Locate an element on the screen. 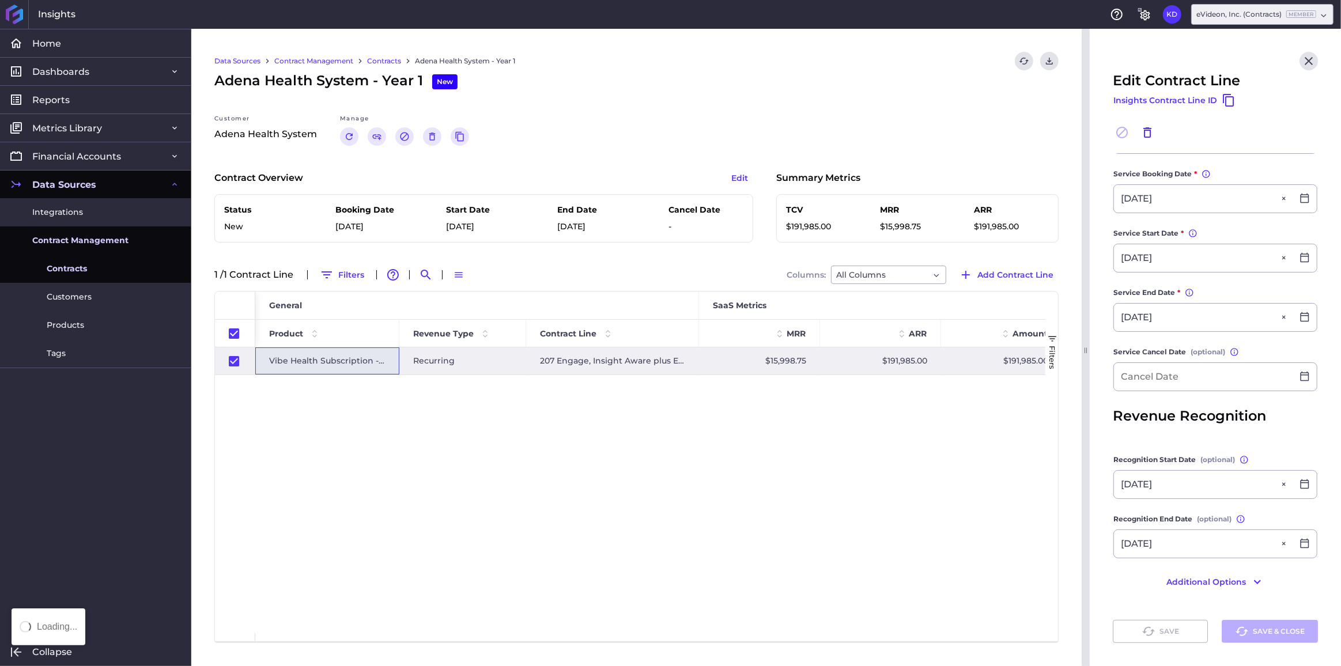  div: New is located at coordinates (445, 82).